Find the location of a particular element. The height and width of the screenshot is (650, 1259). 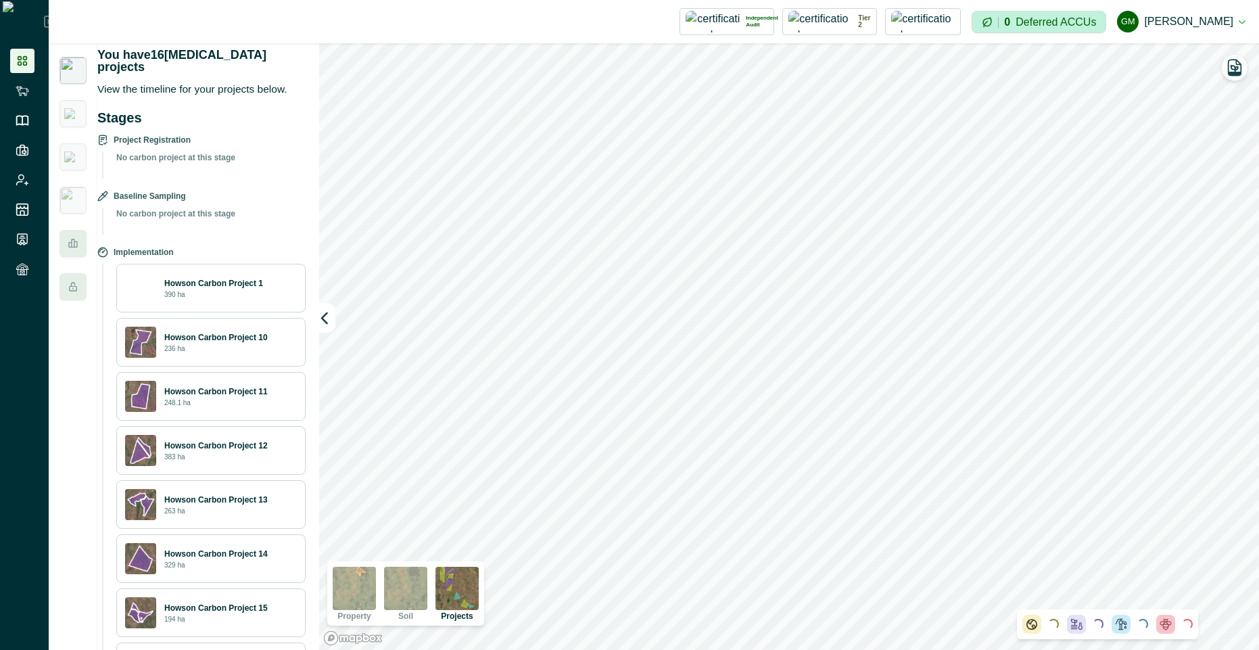

p: Howson Carbon Project 1 is located at coordinates (214, 283).